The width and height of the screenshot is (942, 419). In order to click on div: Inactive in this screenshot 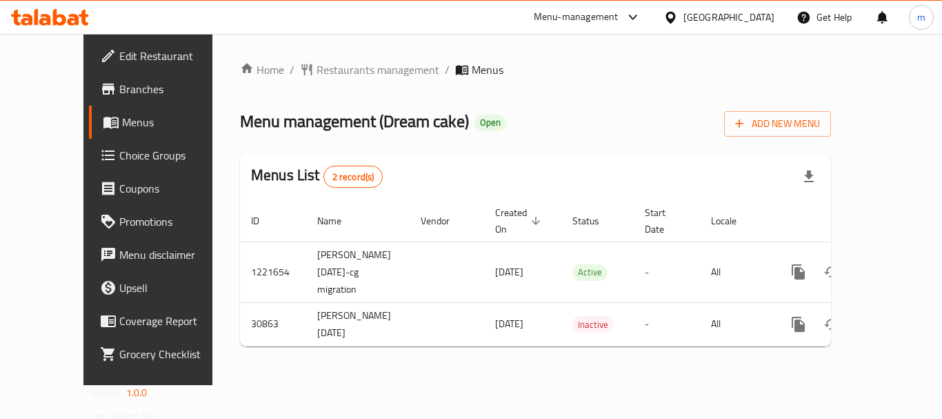, I will do `click(593, 324)`.